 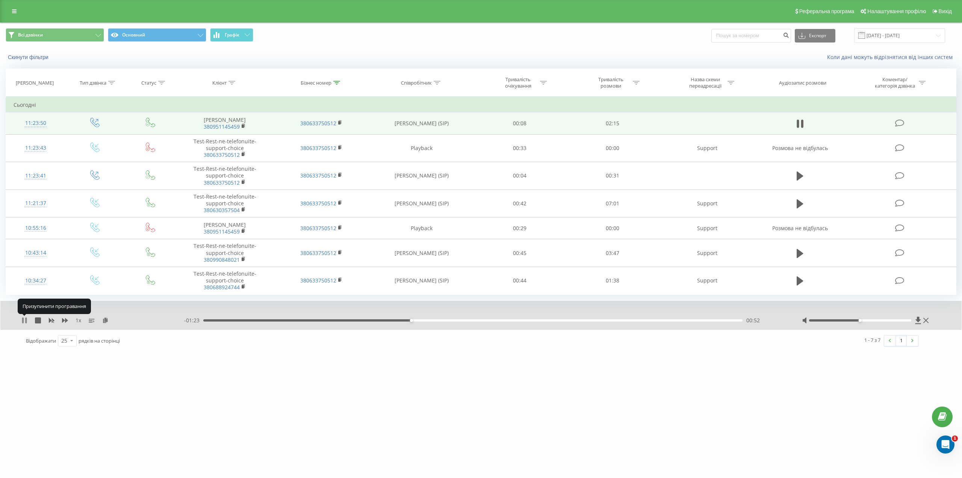 What do you see at coordinates (520, 253) in the screenshot?
I see `td: 00:45` at bounding box center [520, 253].